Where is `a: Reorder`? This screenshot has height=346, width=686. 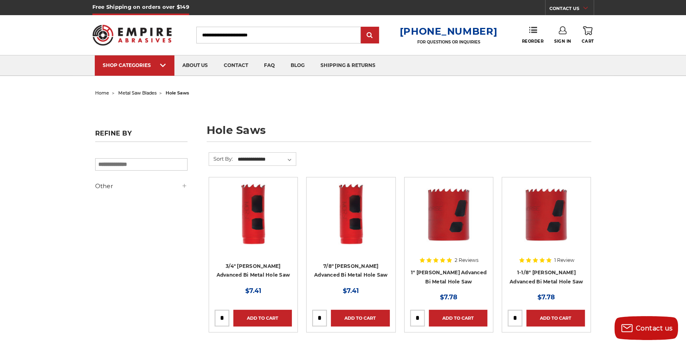
a: Reorder is located at coordinates (532, 35).